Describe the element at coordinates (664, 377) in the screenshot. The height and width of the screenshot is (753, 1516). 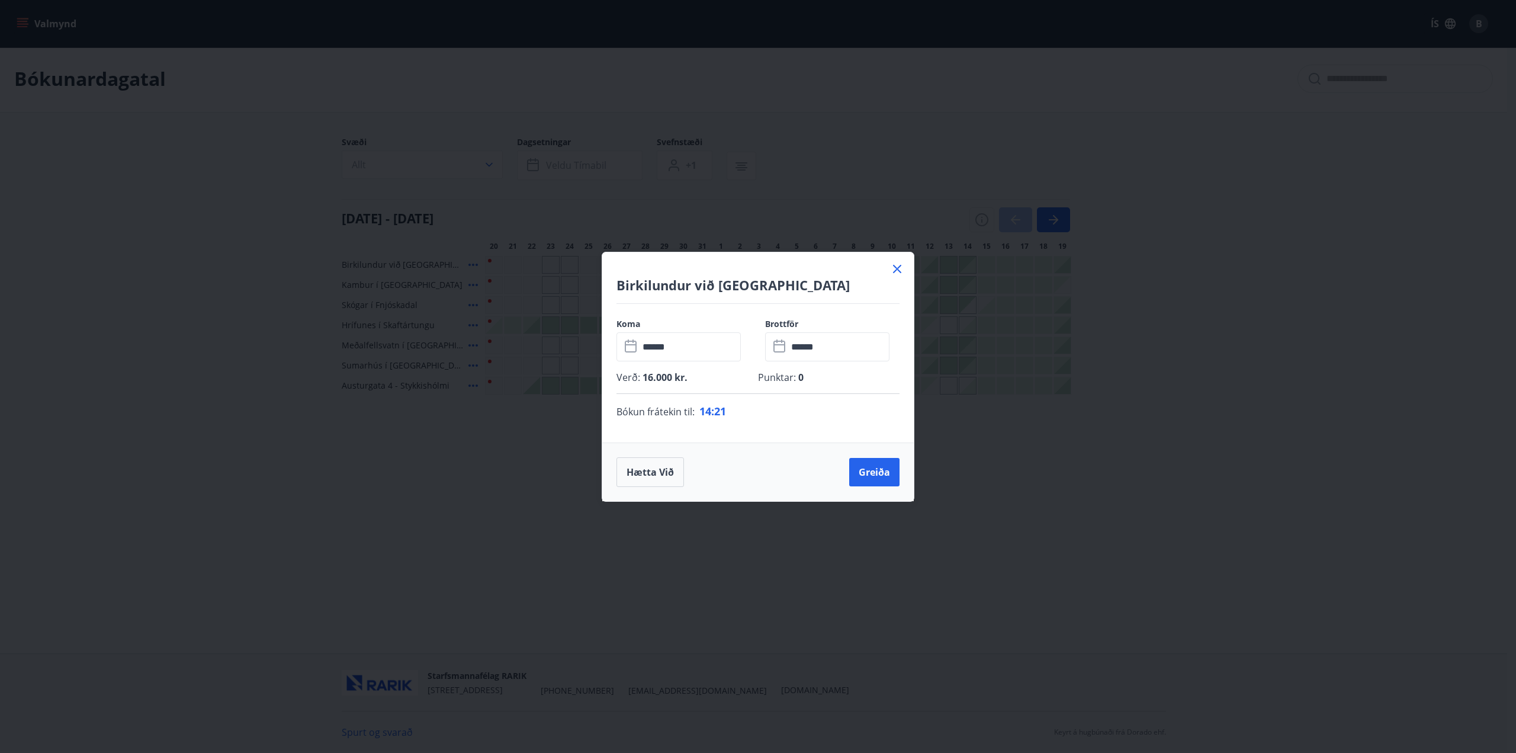
I see `span: 16.000 kr.` at that location.